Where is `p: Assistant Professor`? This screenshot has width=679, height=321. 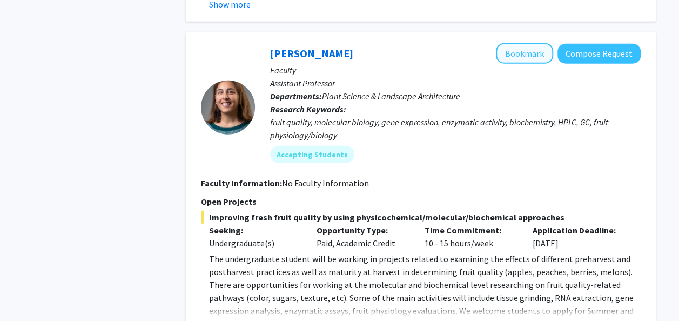 p: Assistant Professor is located at coordinates (456, 83).